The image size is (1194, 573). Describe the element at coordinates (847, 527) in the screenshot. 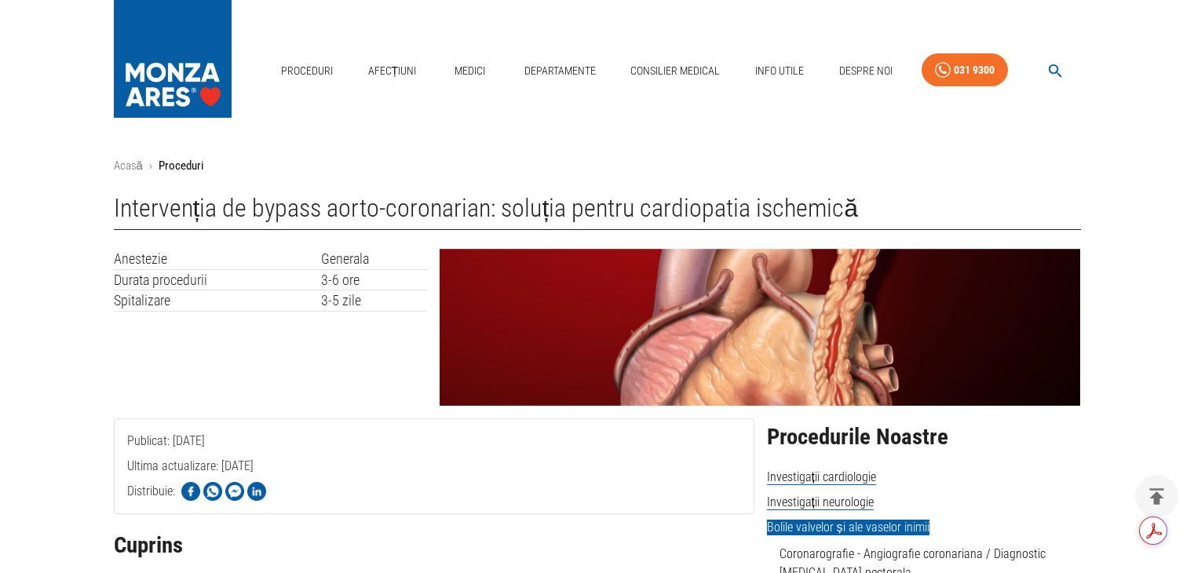

I see `span: Bolile valvelor și ale vaselor inimii` at that location.